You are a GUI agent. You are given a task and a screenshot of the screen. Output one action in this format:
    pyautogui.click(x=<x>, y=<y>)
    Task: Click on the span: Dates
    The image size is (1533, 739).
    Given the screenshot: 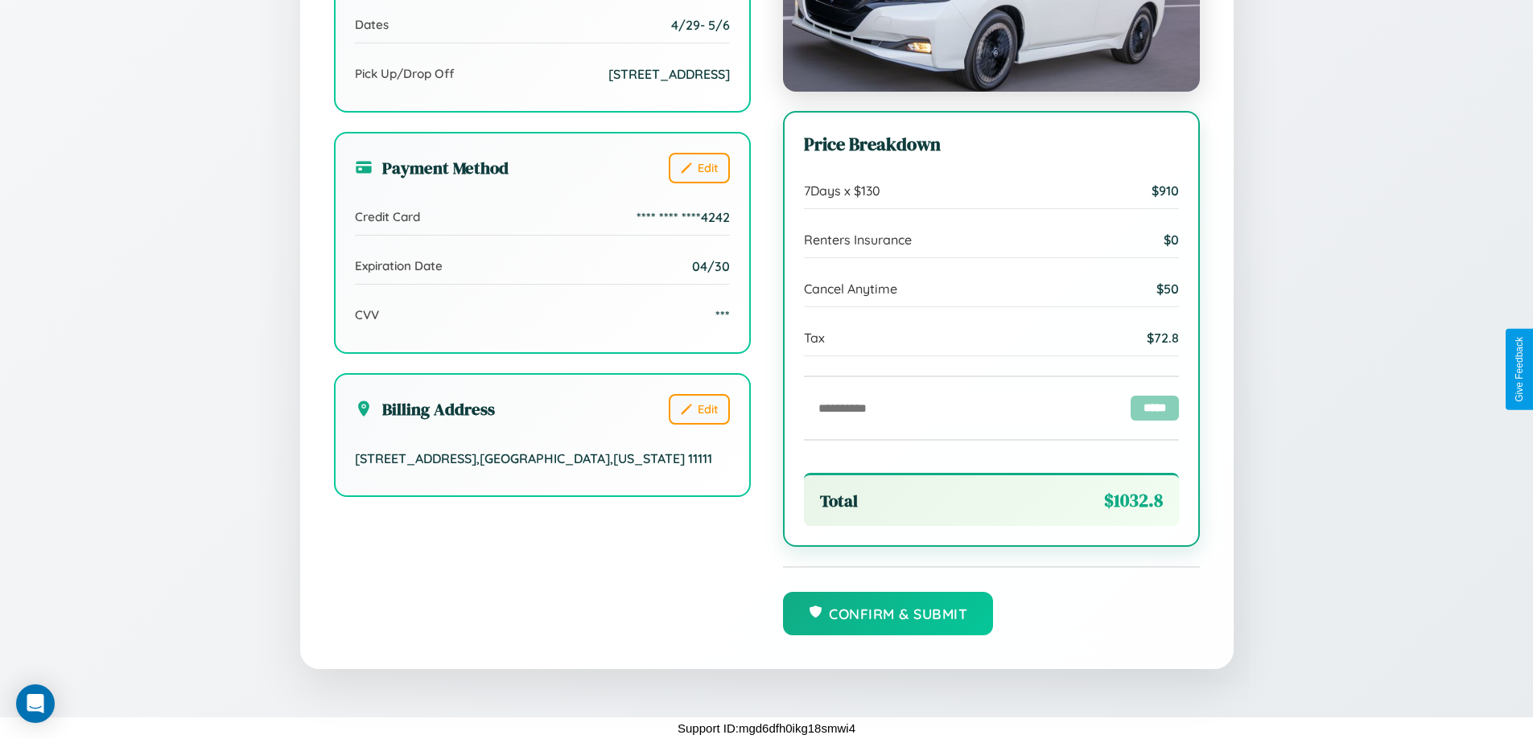 What is the action you would take?
    pyautogui.click(x=372, y=24)
    